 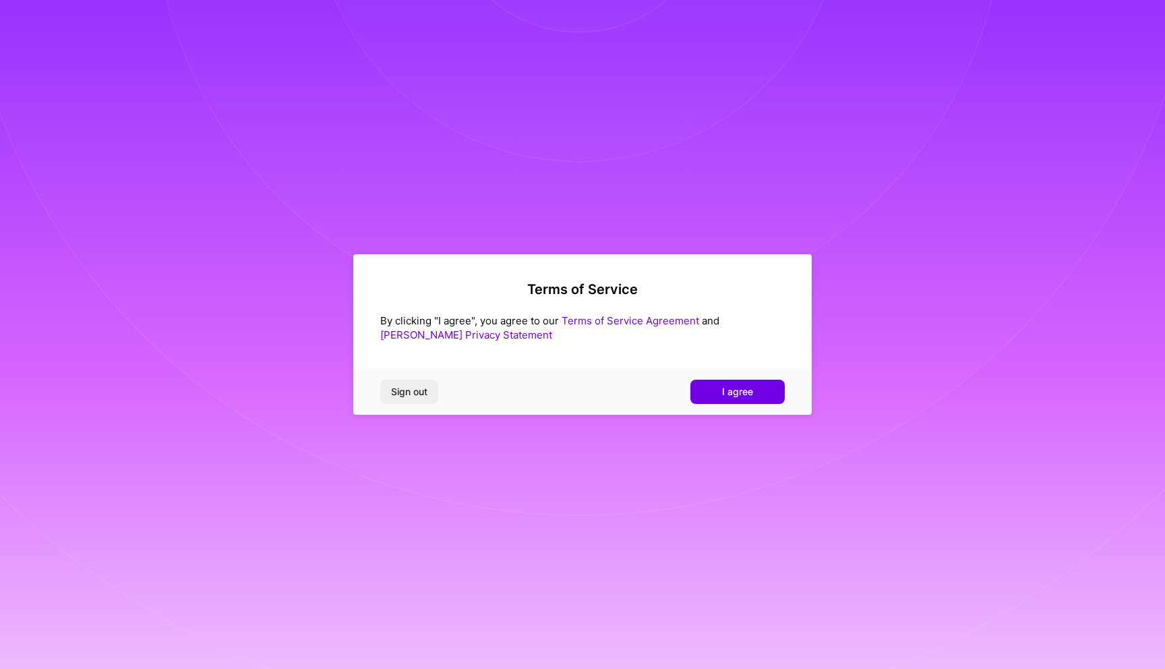 What do you see at coordinates (409, 392) in the screenshot?
I see `span: Sign out` at bounding box center [409, 392].